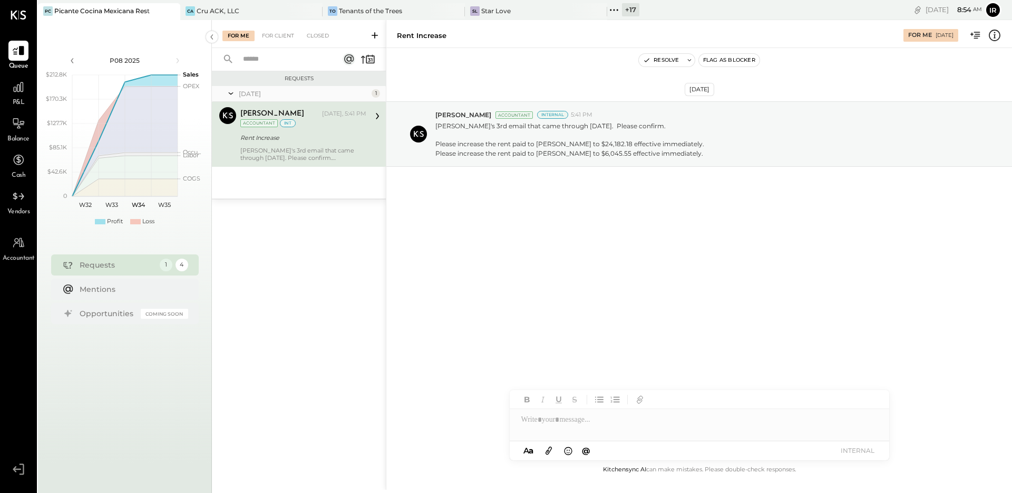 The image size is (1012, 493). What do you see at coordinates (333, 11) in the screenshot?
I see `div: To` at bounding box center [333, 11].